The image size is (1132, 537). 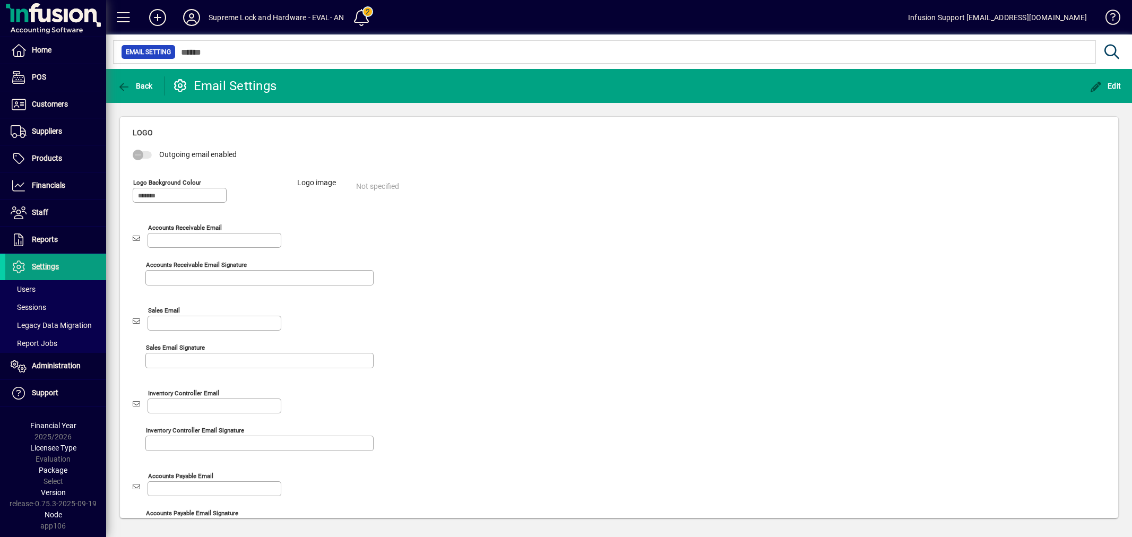 What do you see at coordinates (39, 77) in the screenshot?
I see `span: POS` at bounding box center [39, 77].